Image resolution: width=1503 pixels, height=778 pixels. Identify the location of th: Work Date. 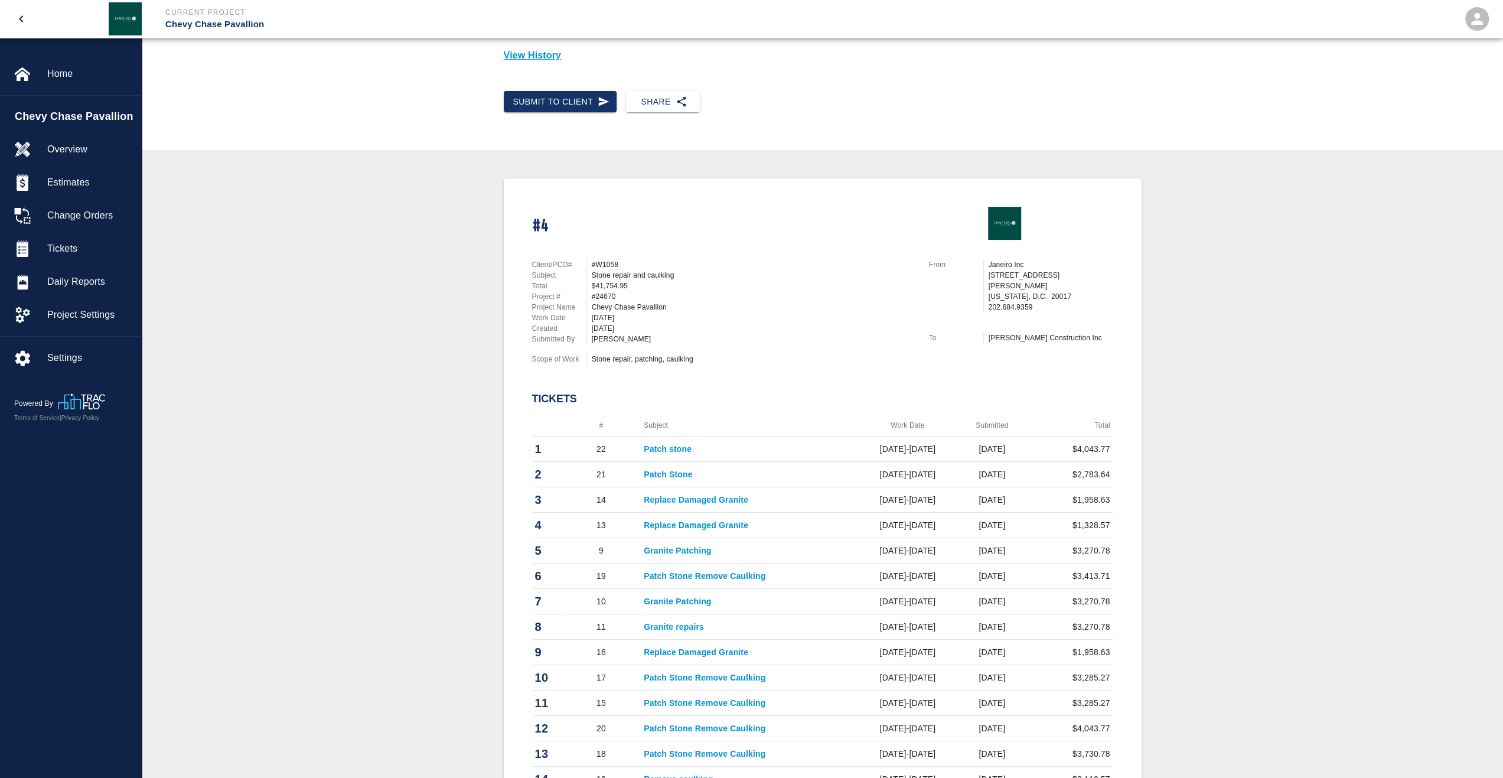
(908, 425).